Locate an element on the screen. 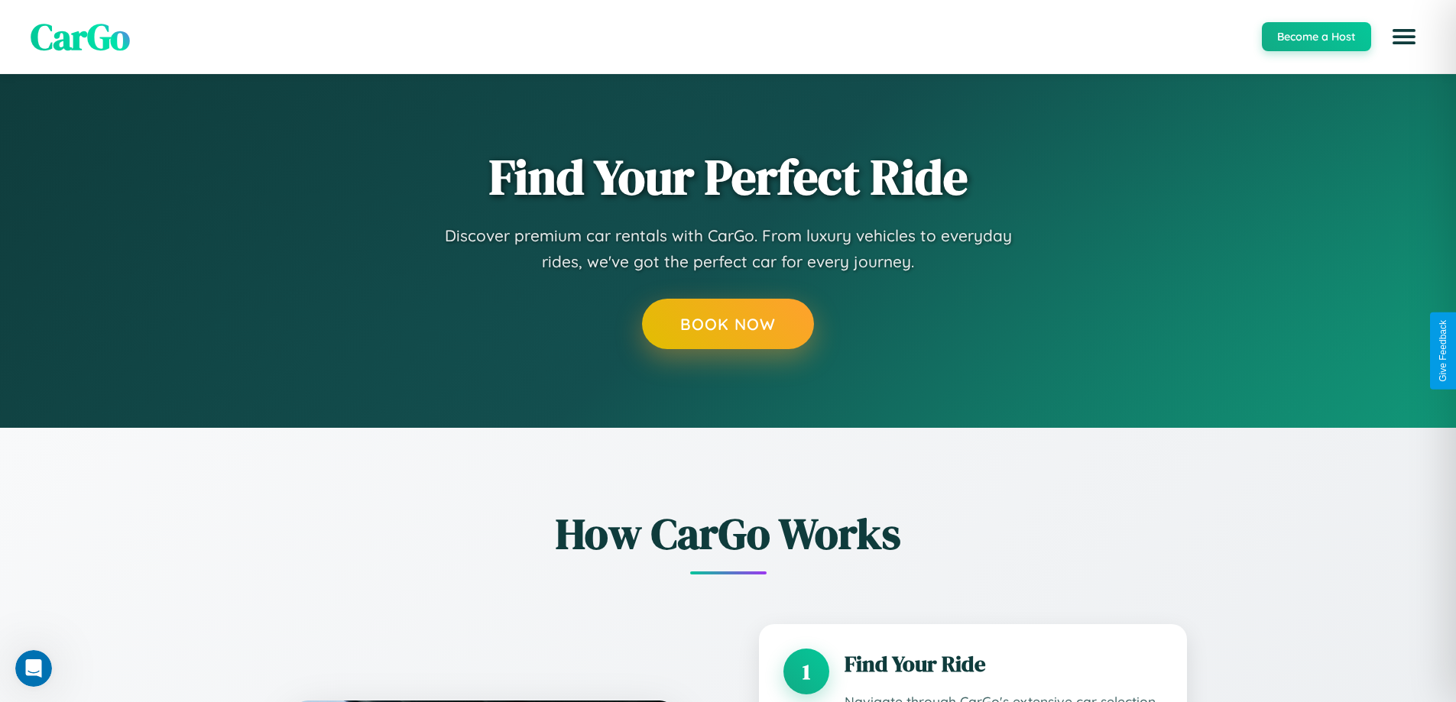 This screenshot has height=702, width=1456. button: Book Now is located at coordinates (728, 324).